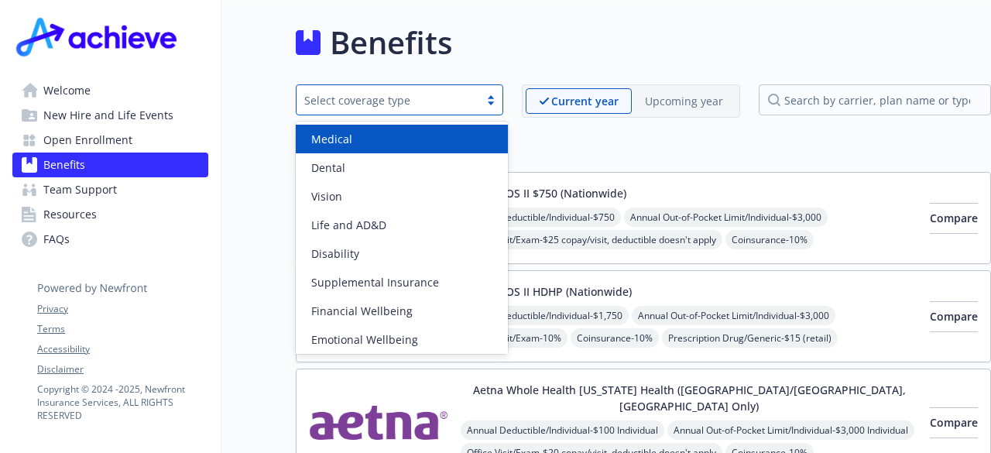 The image size is (991, 453). Describe the element at coordinates (328, 167) in the screenshot. I see `span: Dental` at that location.